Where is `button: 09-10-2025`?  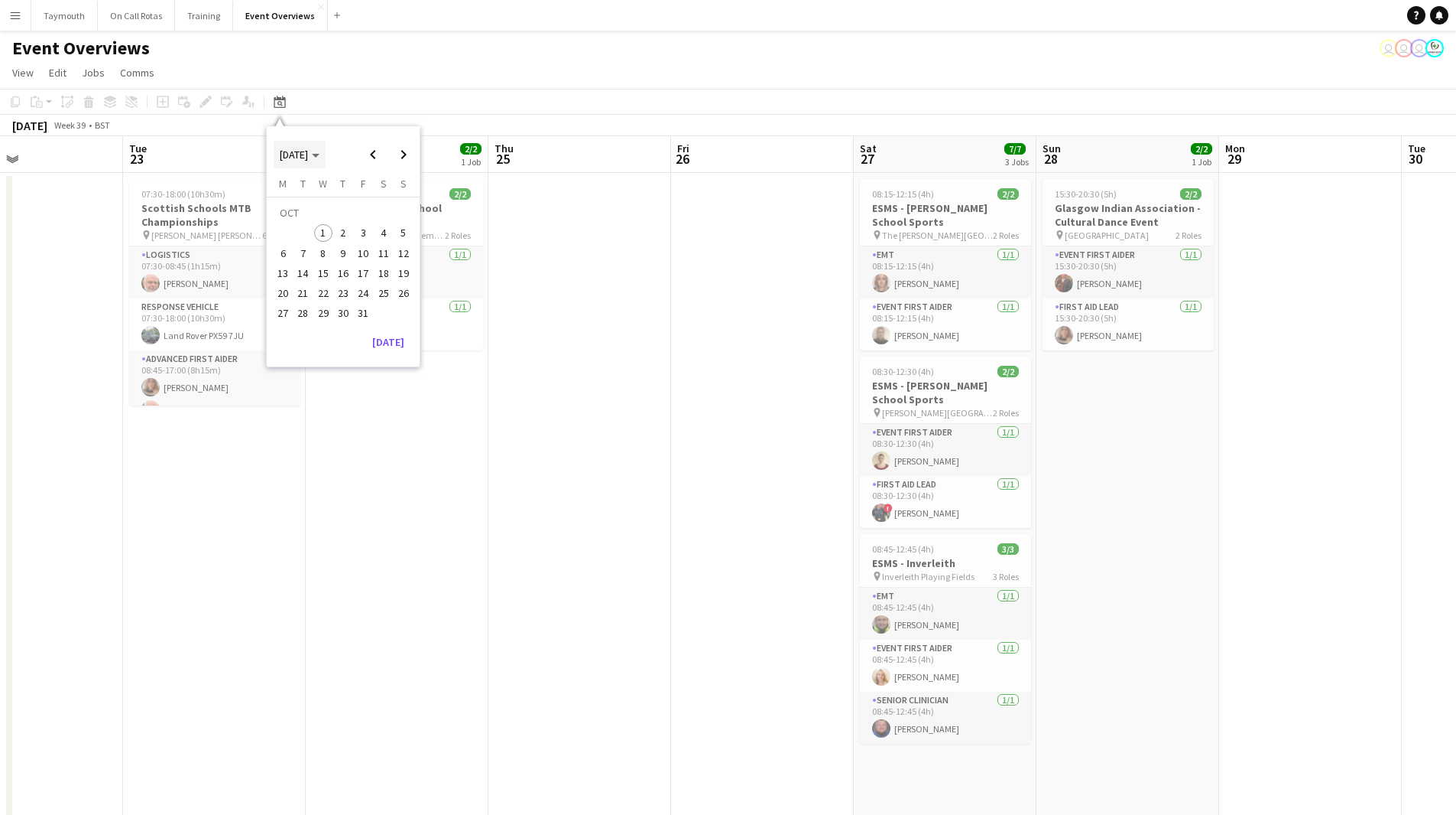
button: 09-10-2025 is located at coordinates (343, 254).